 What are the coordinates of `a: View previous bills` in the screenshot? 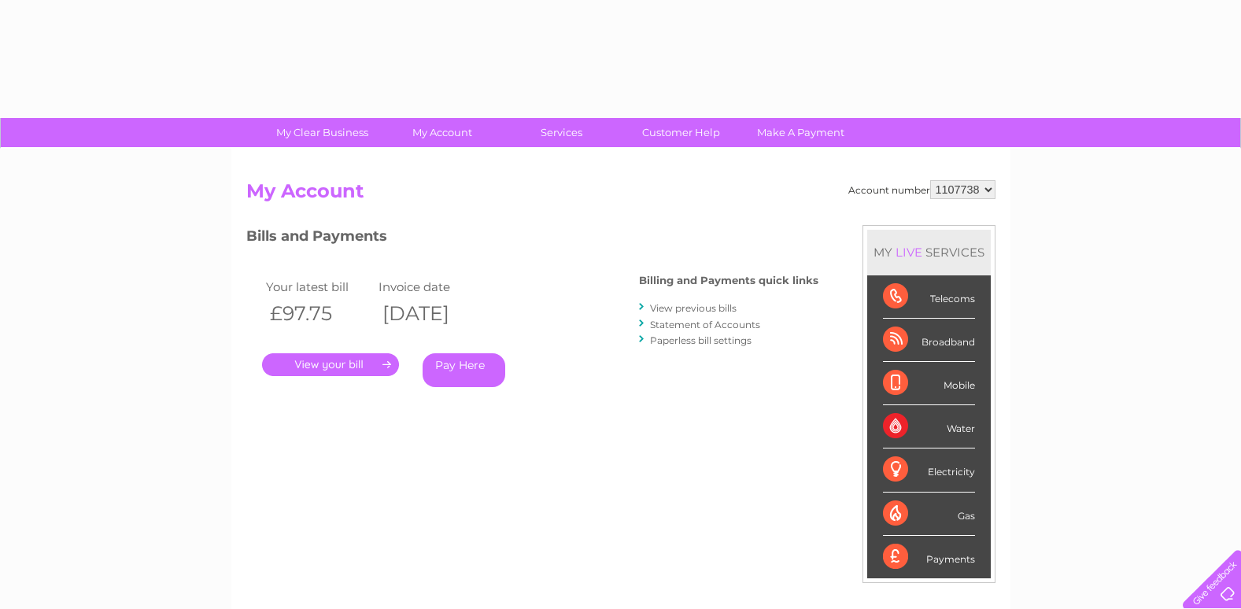 It's located at (693, 308).